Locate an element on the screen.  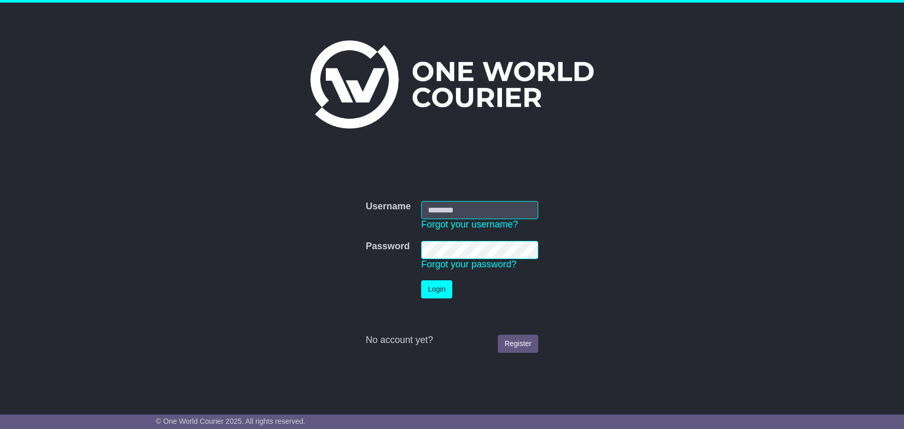
a: Forgot your password? is located at coordinates (469, 264).